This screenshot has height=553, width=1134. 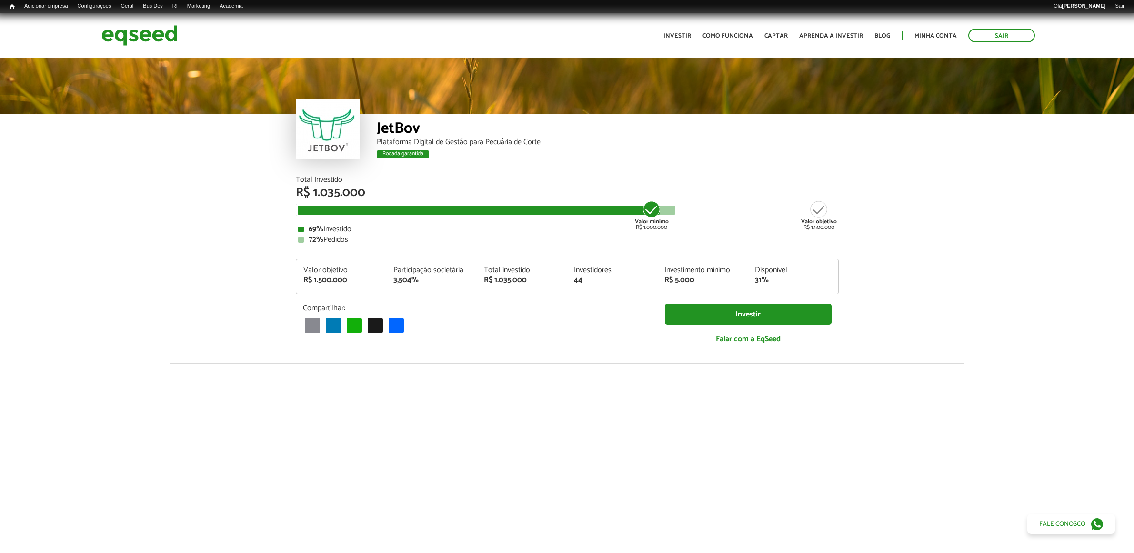 What do you see at coordinates (46, 6) in the screenshot?
I see `a: Adicionar empresa` at bounding box center [46, 6].